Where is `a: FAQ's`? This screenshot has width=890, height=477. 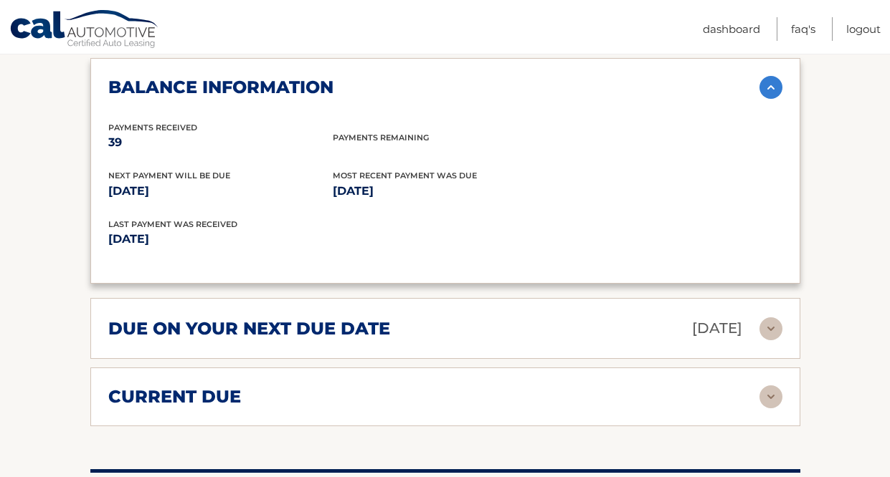
a: FAQ's is located at coordinates (803, 29).